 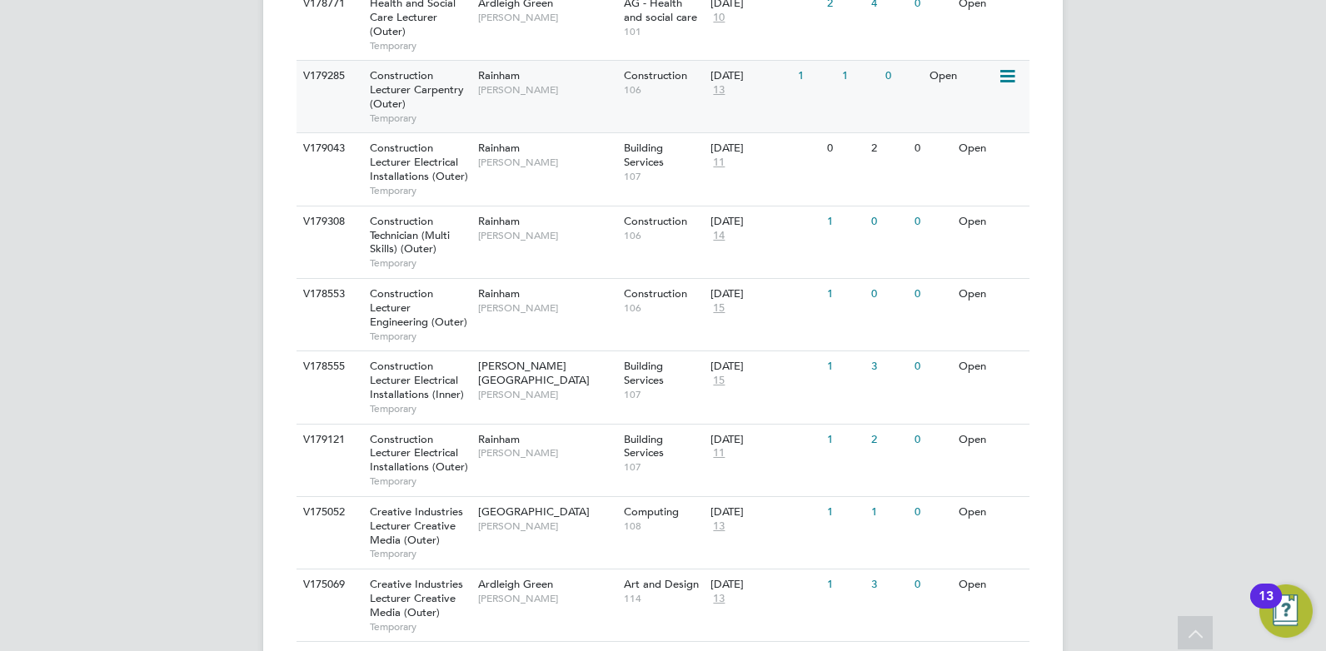 What do you see at coordinates (328, 294) in the screenshot?
I see `div: V178553` at bounding box center [328, 294].